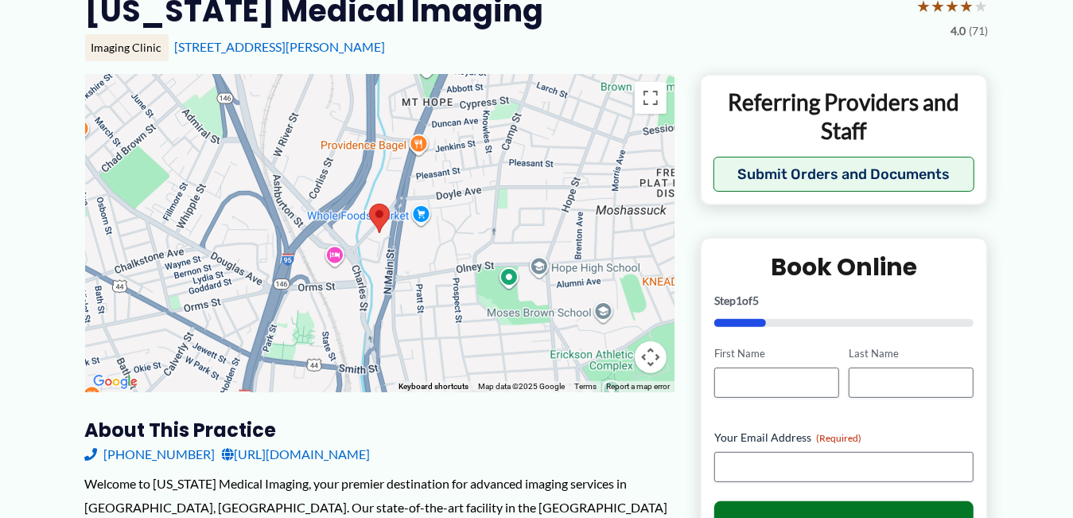  What do you see at coordinates (756, 300) in the screenshot?
I see `span: 5` at bounding box center [756, 300].